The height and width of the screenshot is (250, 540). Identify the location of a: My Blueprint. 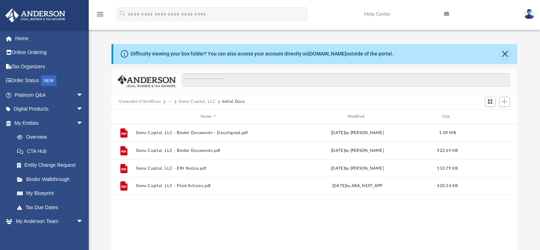
(50, 193).